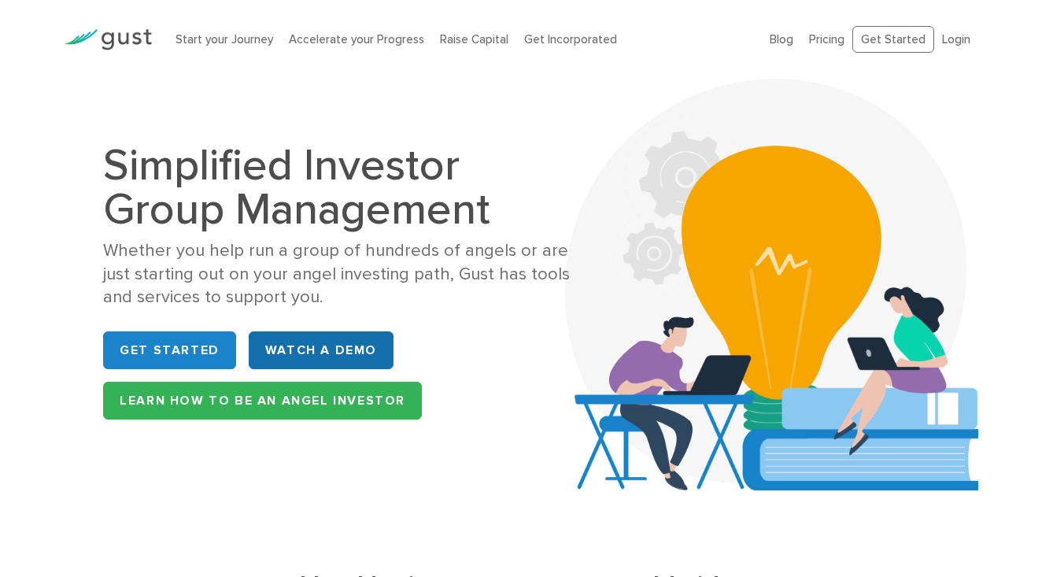  Describe the element at coordinates (357, 39) in the screenshot. I see `a: Accelerate your Progress` at that location.